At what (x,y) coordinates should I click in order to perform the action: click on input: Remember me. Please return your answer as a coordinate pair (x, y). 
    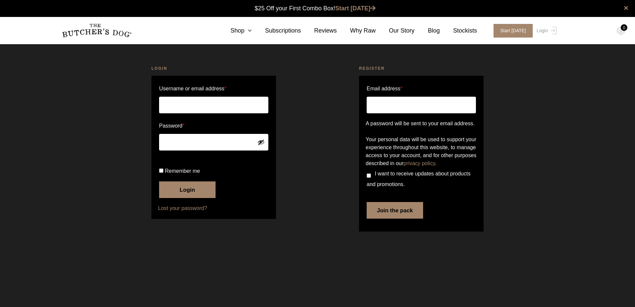
    Looking at the image, I should click on (161, 170).